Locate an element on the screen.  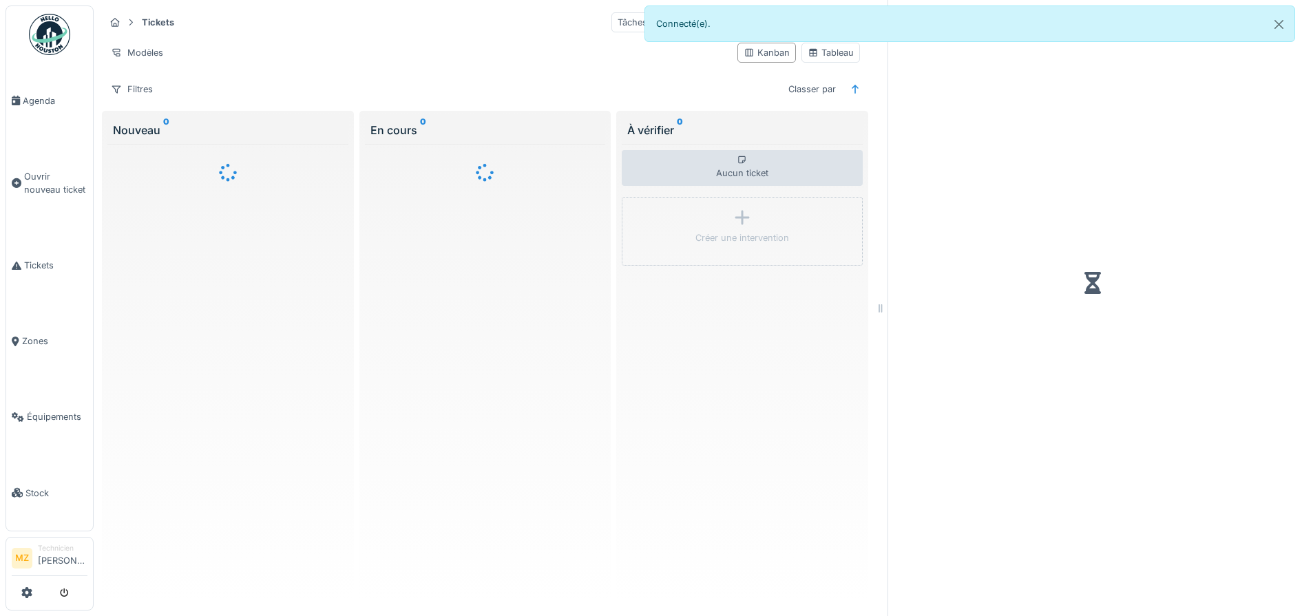
div: À vérifier is located at coordinates (742, 130).